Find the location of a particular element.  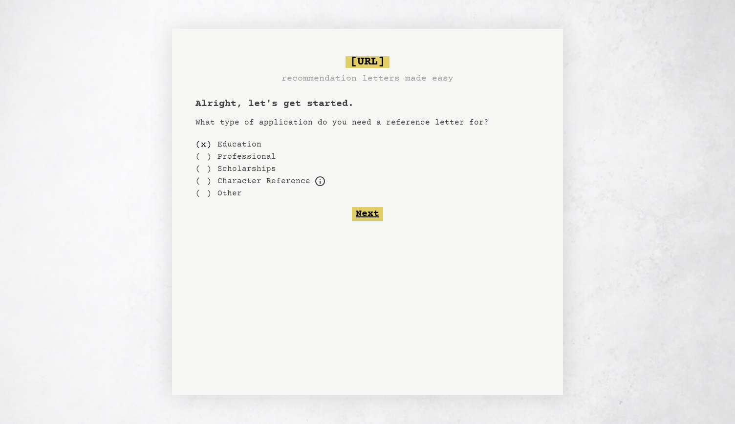

label: Other is located at coordinates (230, 194).